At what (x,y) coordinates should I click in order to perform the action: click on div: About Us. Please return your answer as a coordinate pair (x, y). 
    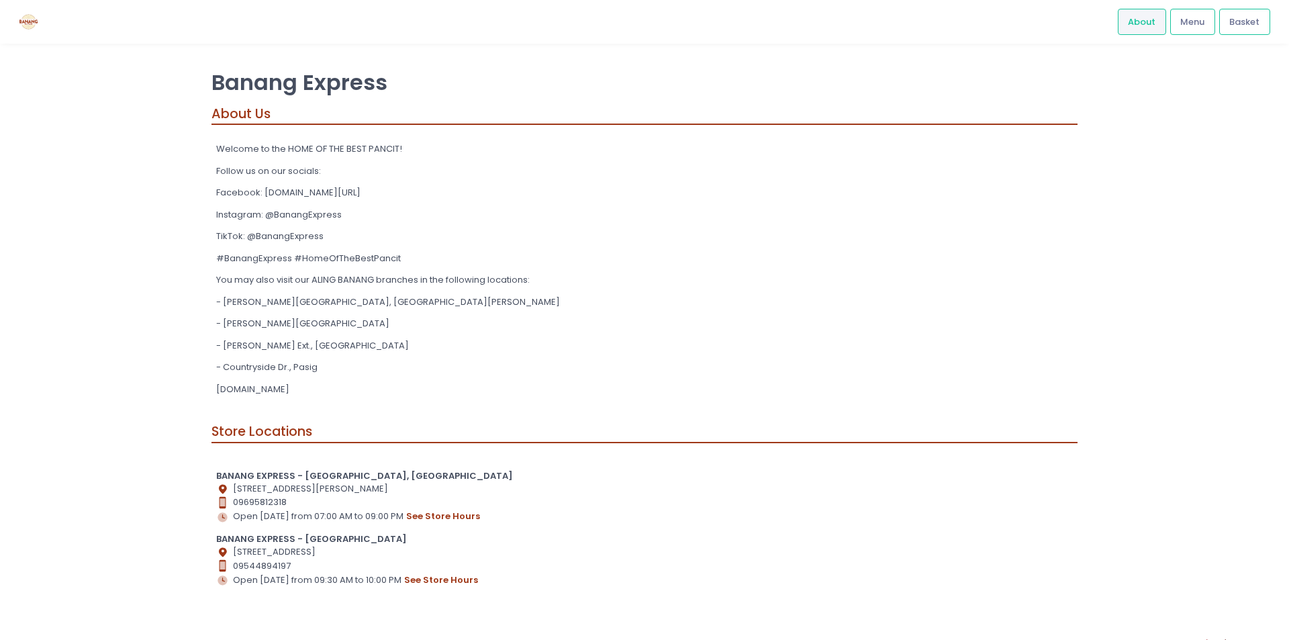
    Looking at the image, I should click on (645, 114).